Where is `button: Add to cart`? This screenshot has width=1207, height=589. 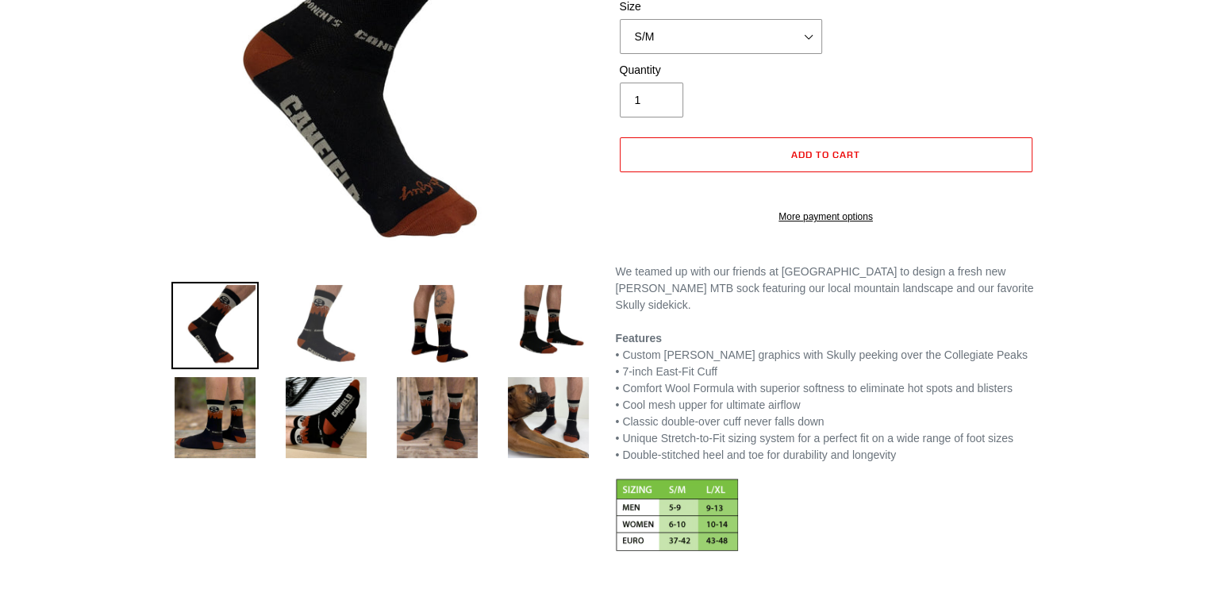
button: Add to cart is located at coordinates (826, 155).